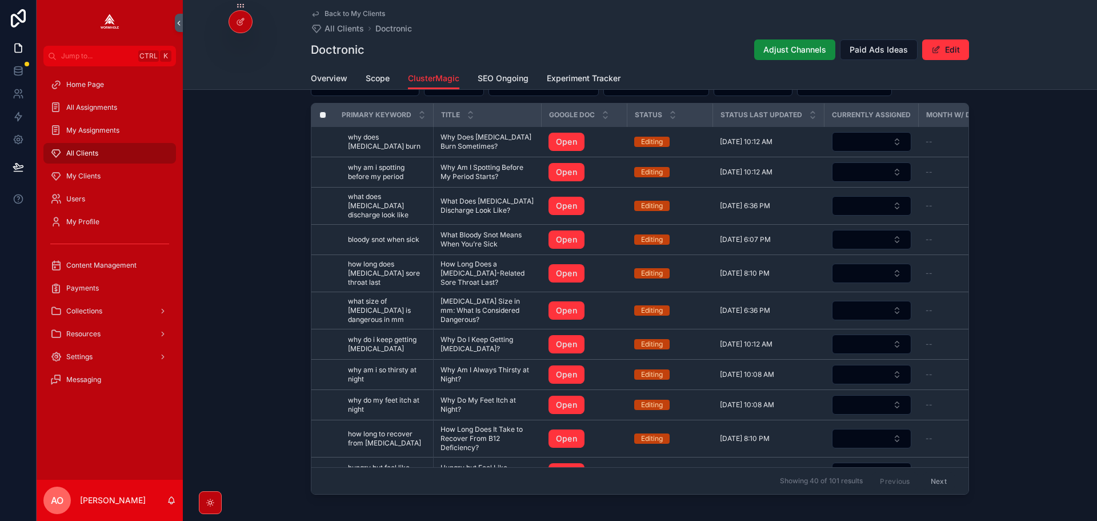 The width and height of the screenshot is (1097, 521). Describe the element at coordinates (85, 85) in the screenshot. I see `span: Home Page` at that location.